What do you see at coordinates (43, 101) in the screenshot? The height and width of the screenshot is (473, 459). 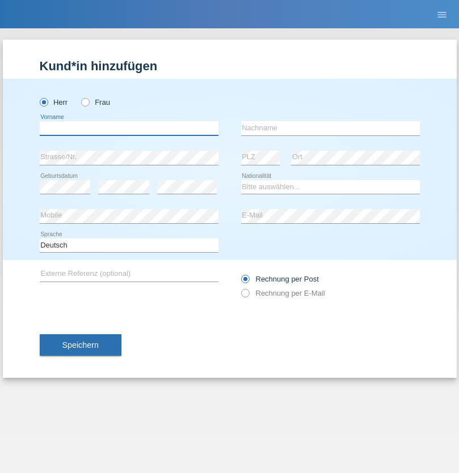 I see `input: Herr` at bounding box center [43, 101].